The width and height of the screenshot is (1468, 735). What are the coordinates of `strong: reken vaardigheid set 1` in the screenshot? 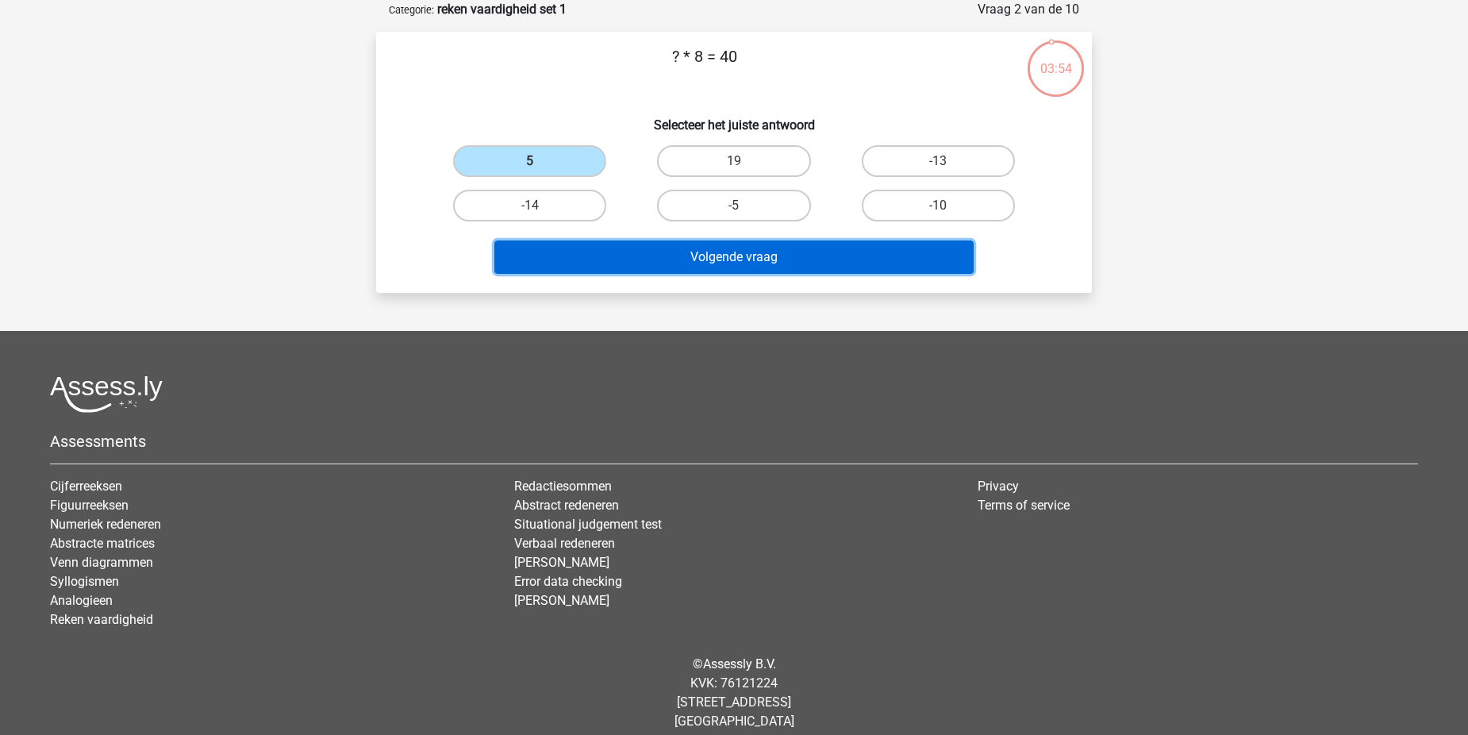 It's located at (501, 9).